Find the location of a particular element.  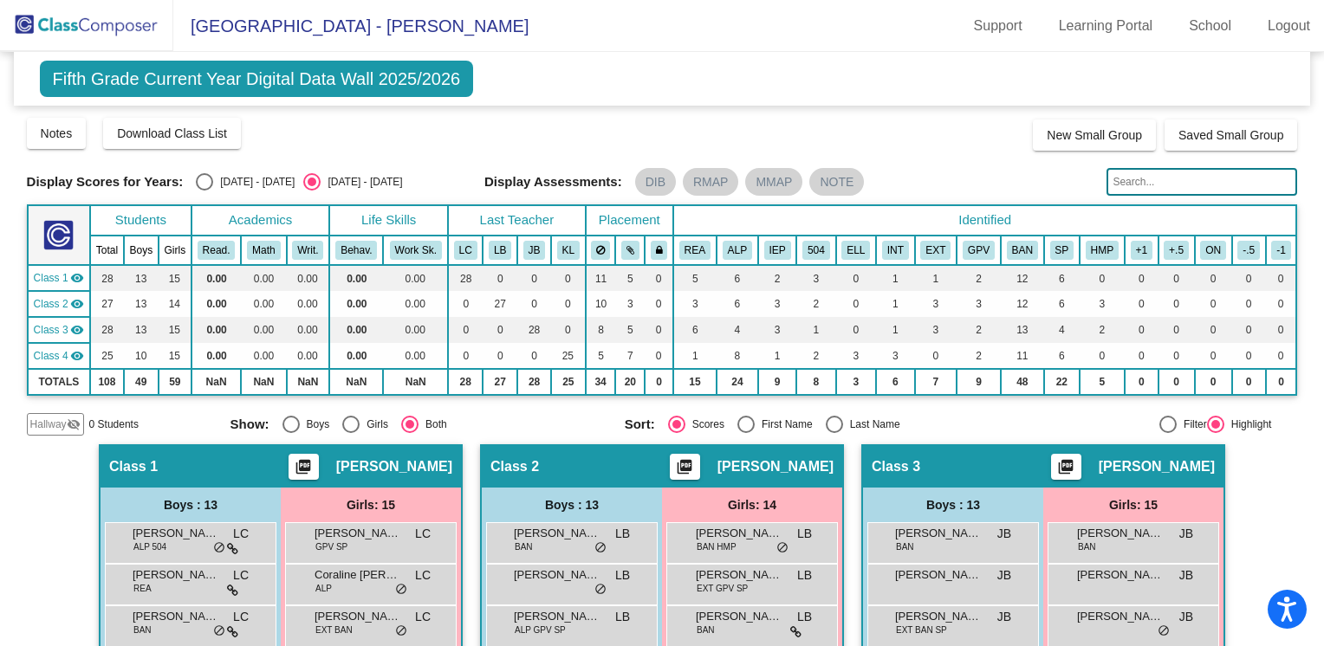

td: 12 is located at coordinates (1023, 304).